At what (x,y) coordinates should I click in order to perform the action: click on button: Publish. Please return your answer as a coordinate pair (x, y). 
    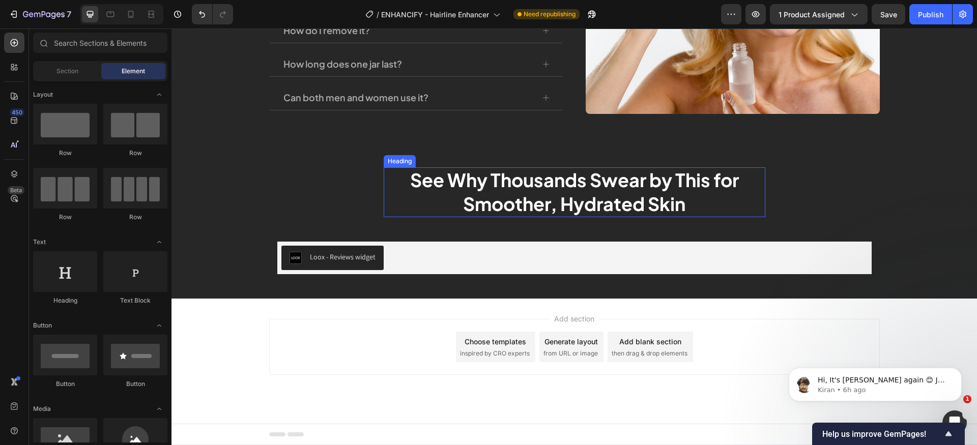
    Looking at the image, I should click on (931, 14).